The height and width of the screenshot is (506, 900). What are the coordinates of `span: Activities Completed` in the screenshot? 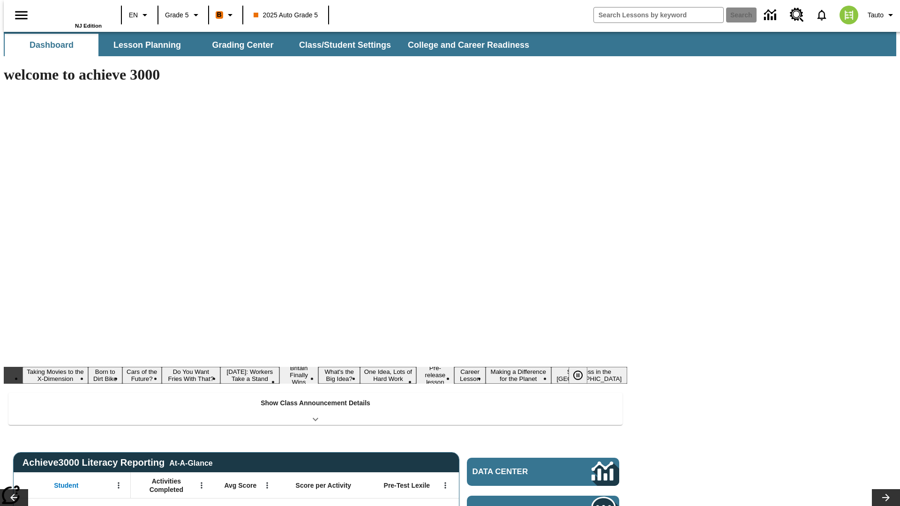 It's located at (166, 486).